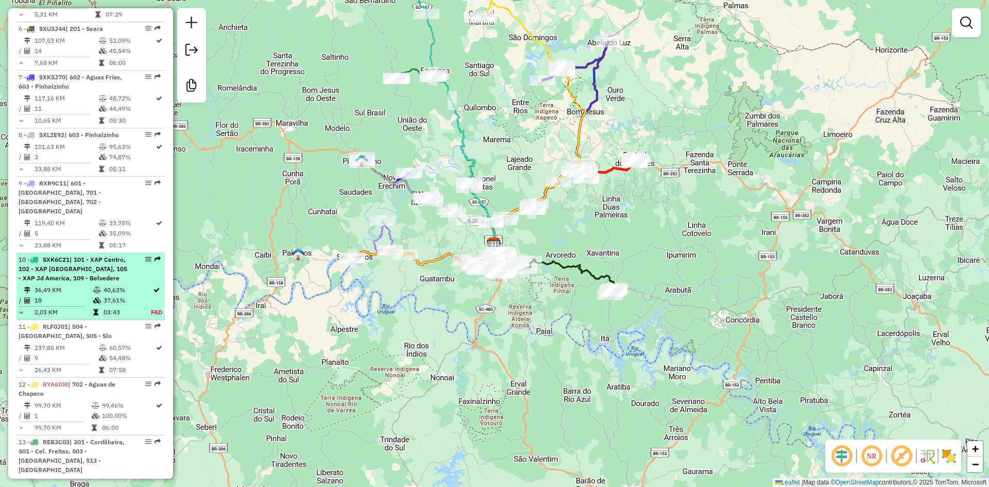 The height and width of the screenshot is (487, 989). Describe the element at coordinates (66, 109) in the screenshot. I see `td: 11` at that location.